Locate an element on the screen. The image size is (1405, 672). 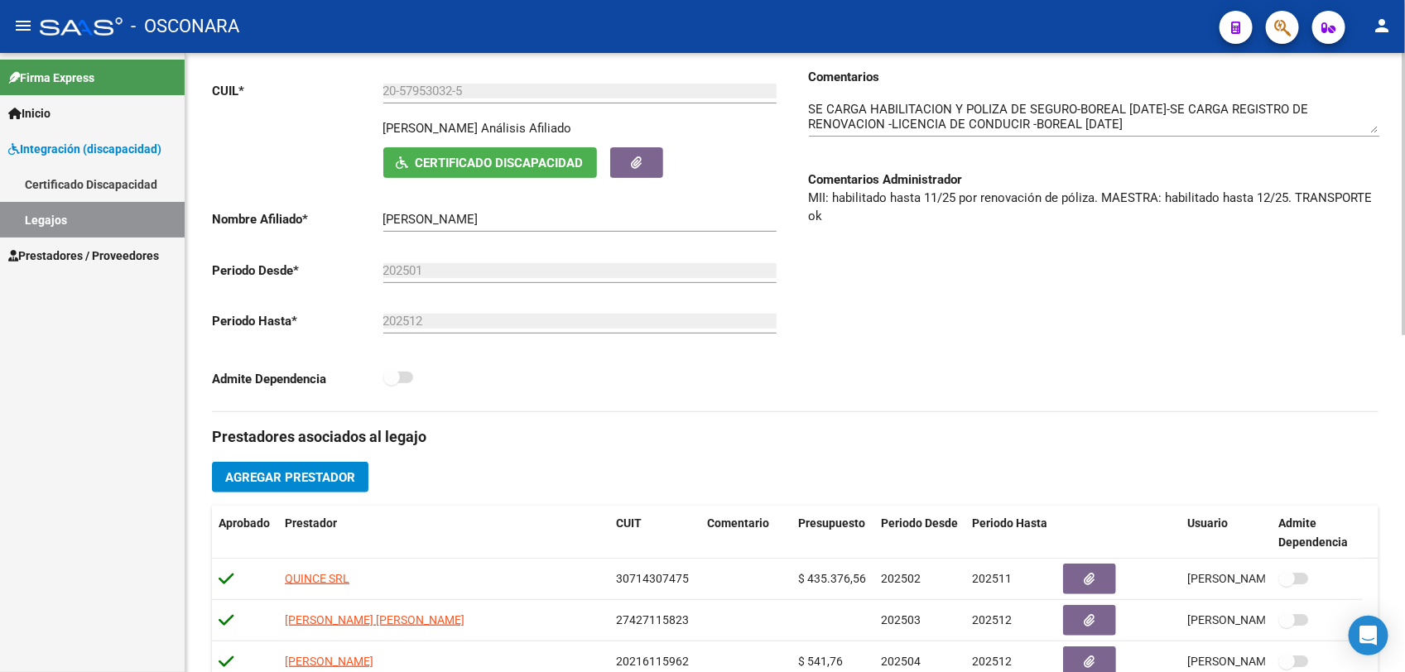
datatable-header-cell: Comentario is located at coordinates (746, 533).